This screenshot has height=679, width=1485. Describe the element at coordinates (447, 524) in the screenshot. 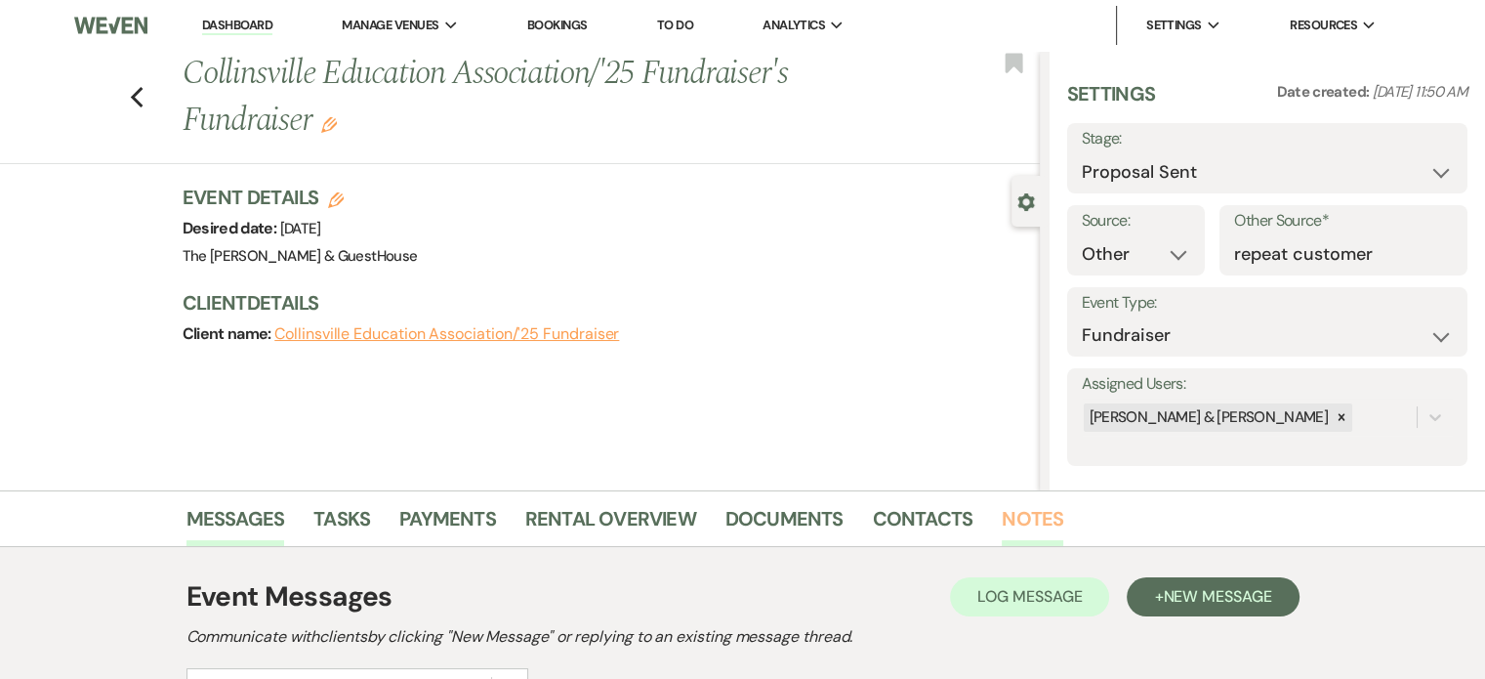

I see `a: Payments` at that location.